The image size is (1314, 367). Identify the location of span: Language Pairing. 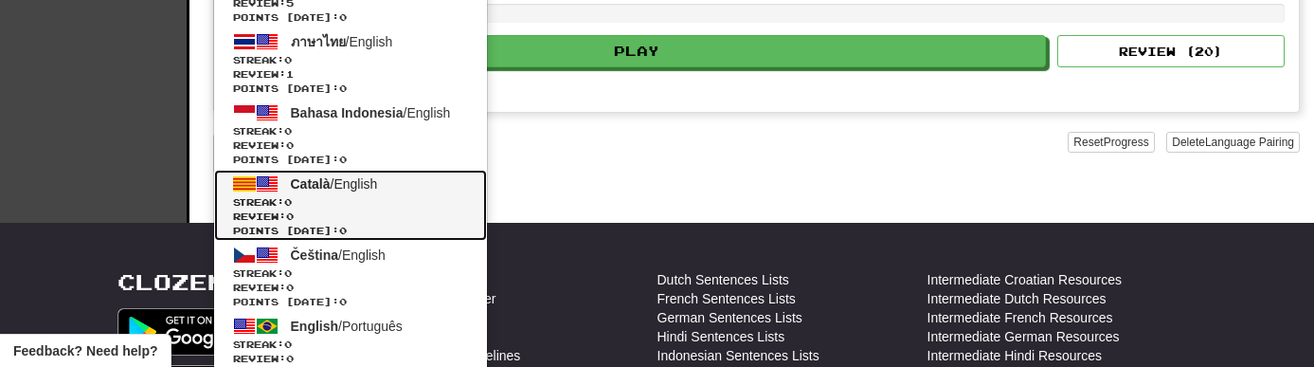
(1249, 142).